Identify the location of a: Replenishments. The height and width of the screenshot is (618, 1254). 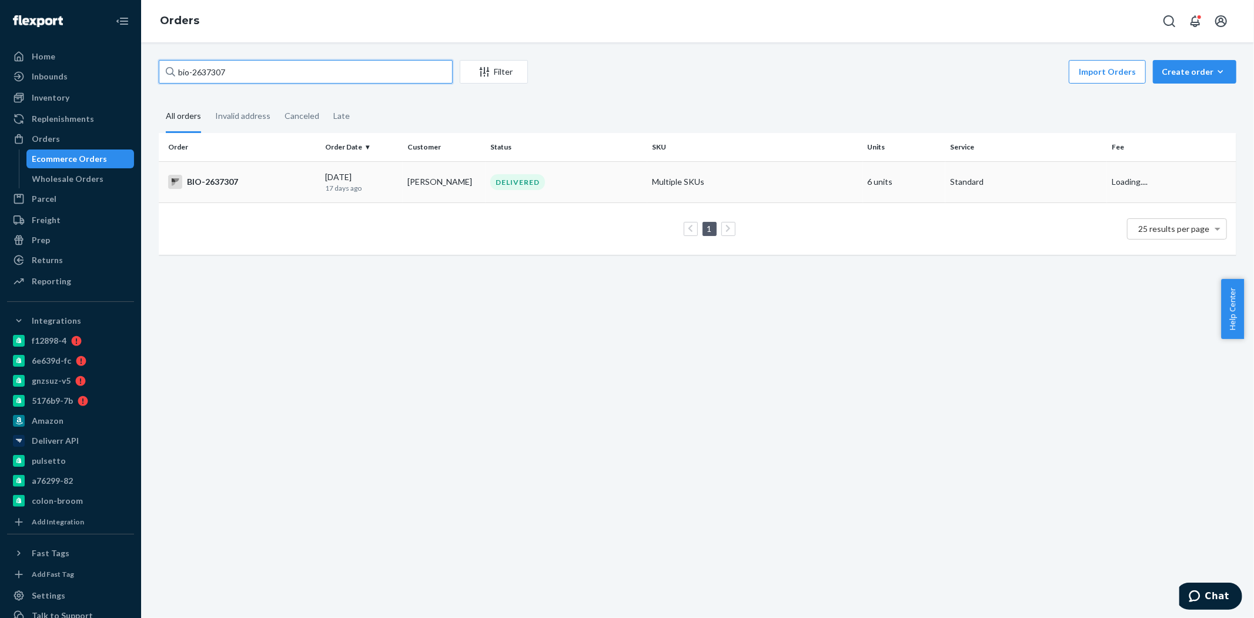
(71, 119).